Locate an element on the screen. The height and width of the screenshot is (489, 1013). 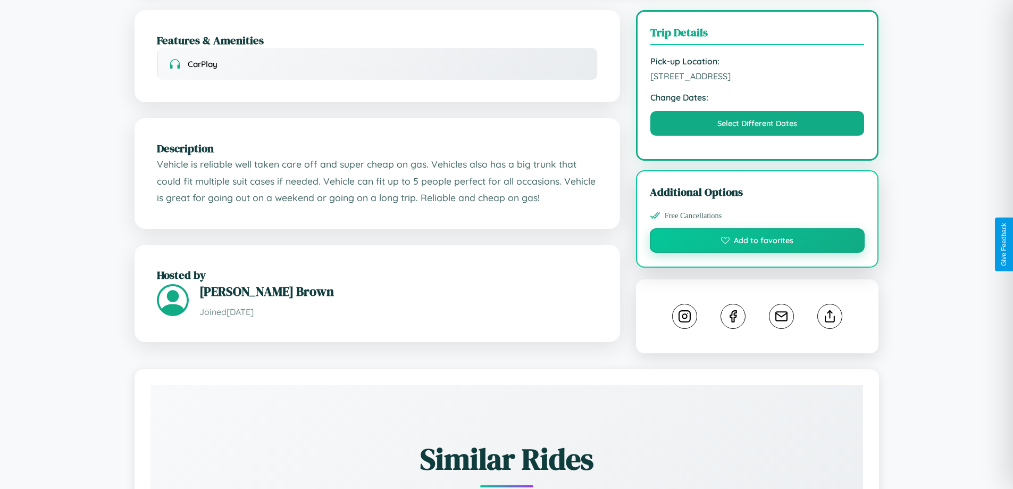
h2: Hosted by is located at coordinates (377, 274).